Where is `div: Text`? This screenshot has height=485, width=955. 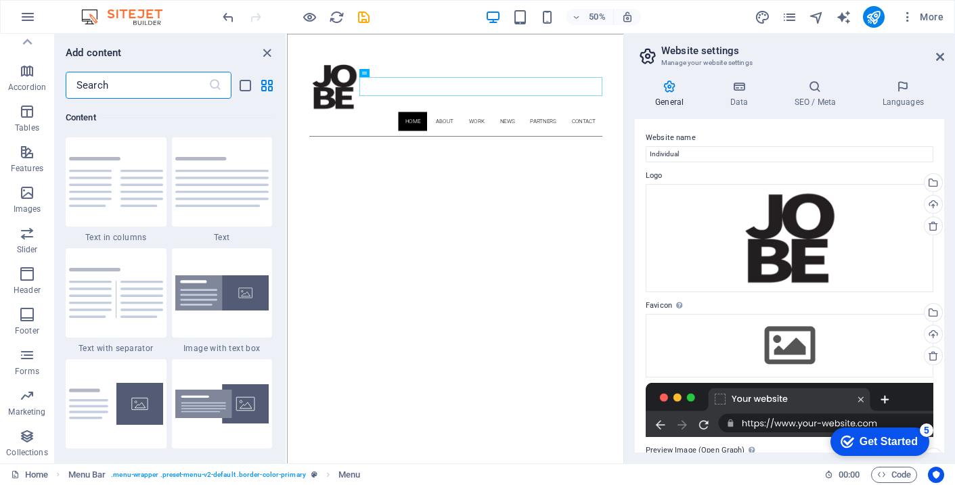 div: Text is located at coordinates (222, 190).